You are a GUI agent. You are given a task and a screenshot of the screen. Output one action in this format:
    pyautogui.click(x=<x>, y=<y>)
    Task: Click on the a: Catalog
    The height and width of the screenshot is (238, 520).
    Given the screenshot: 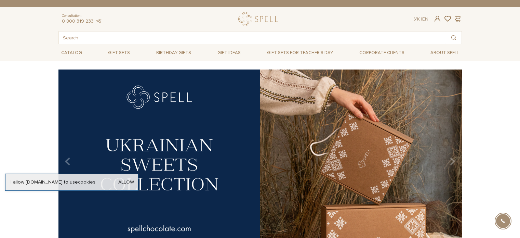 What is the action you would take?
    pyautogui.click(x=71, y=53)
    